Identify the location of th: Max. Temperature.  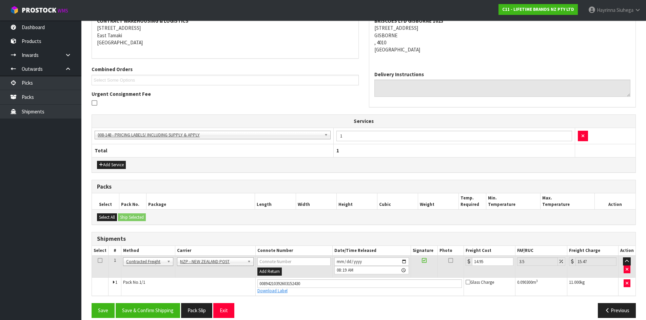
(567, 201).